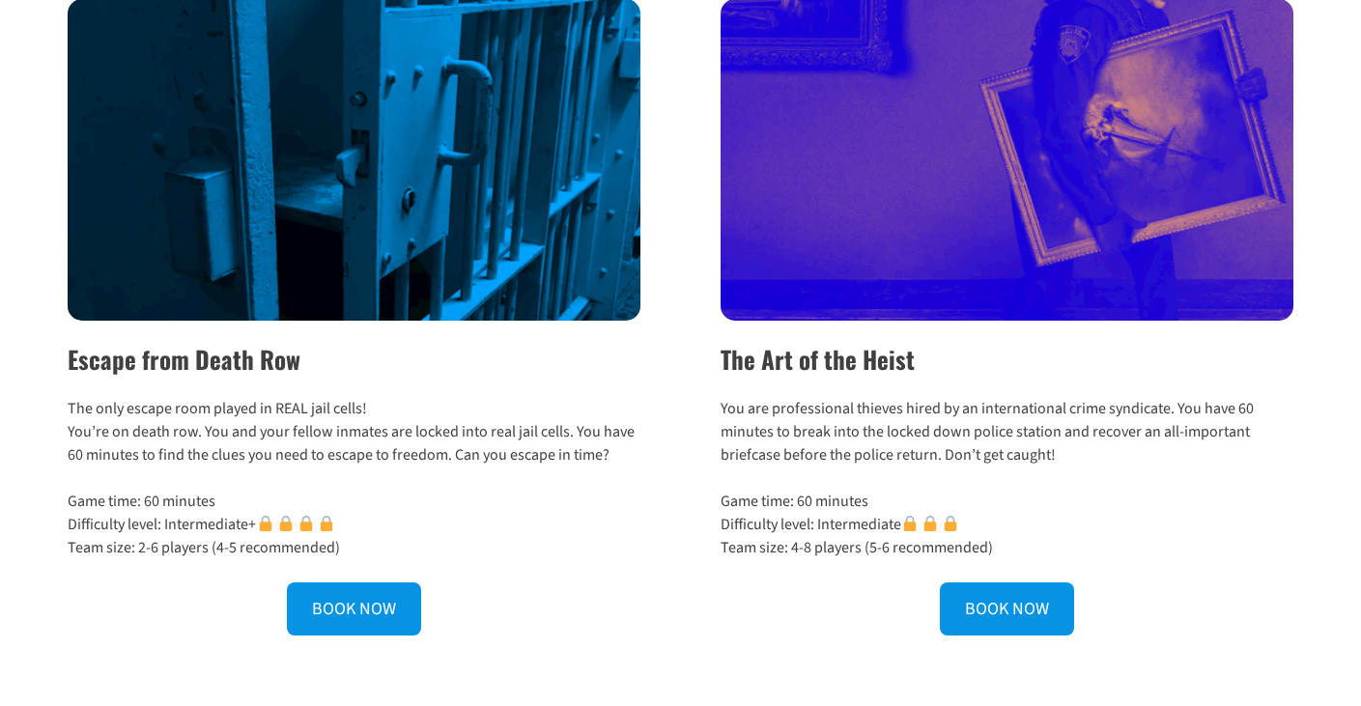  Describe the element at coordinates (1006, 359) in the screenshot. I see `h2: The Art of the Heist` at that location.